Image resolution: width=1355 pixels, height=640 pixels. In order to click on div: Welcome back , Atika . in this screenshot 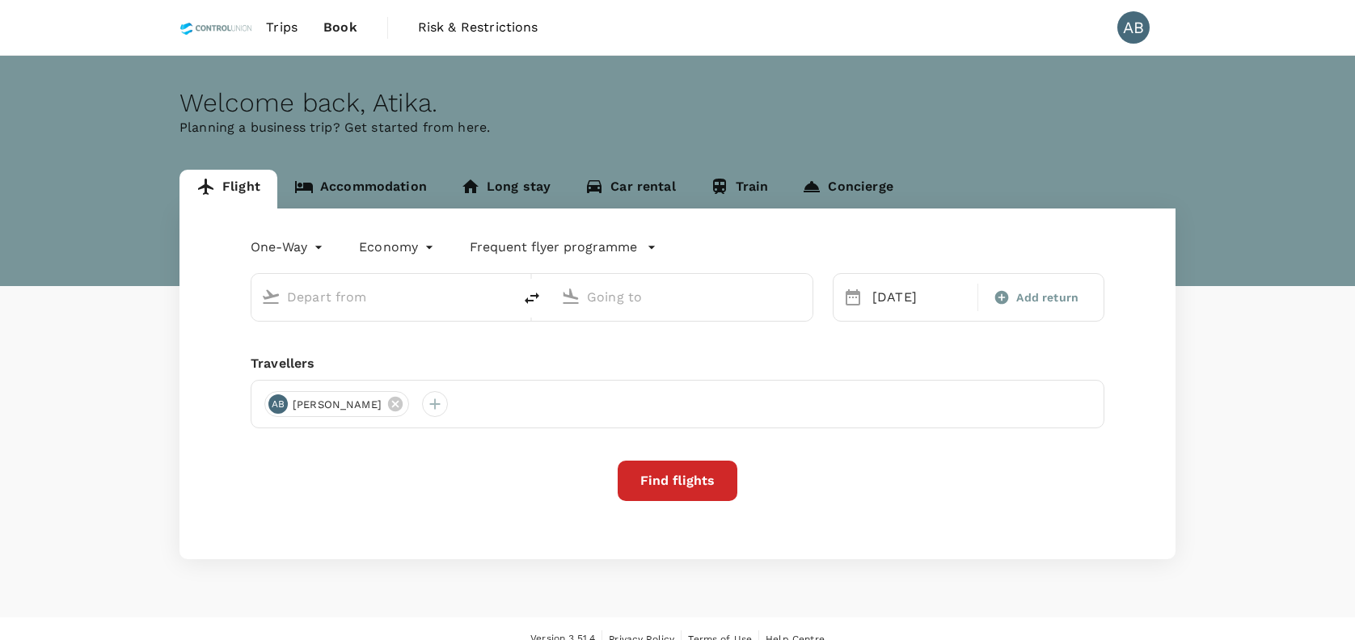, I will do `click(678, 103)`.